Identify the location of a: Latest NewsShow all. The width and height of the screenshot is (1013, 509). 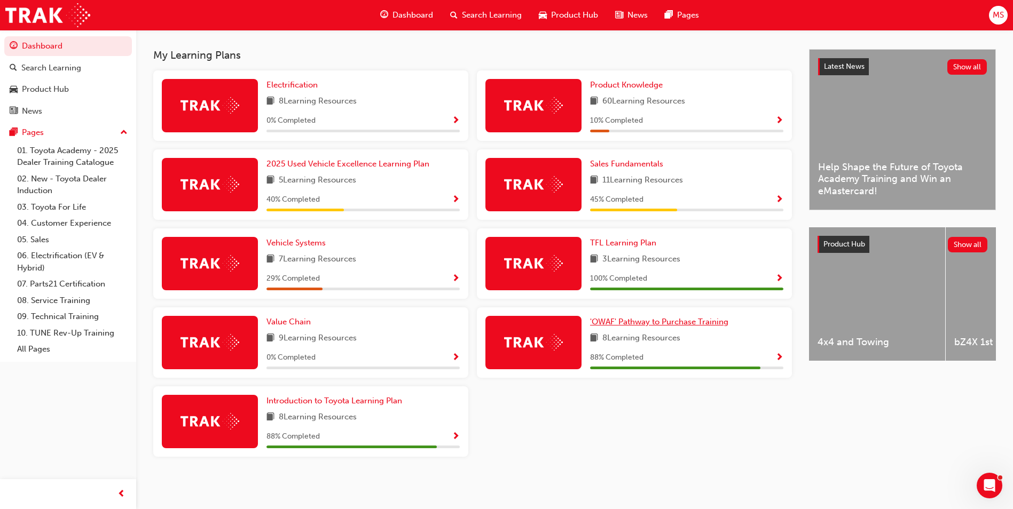
(902, 67).